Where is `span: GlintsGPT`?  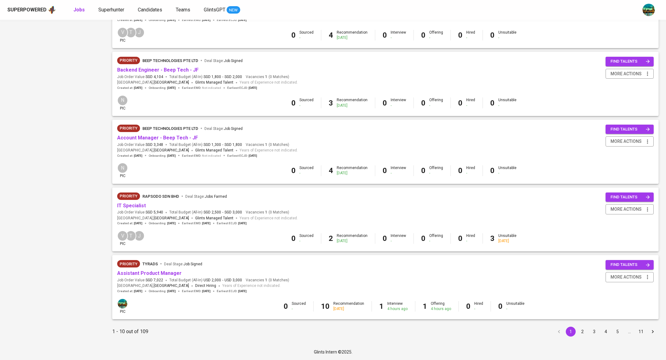
span: GlintsGPT is located at coordinates (215, 10).